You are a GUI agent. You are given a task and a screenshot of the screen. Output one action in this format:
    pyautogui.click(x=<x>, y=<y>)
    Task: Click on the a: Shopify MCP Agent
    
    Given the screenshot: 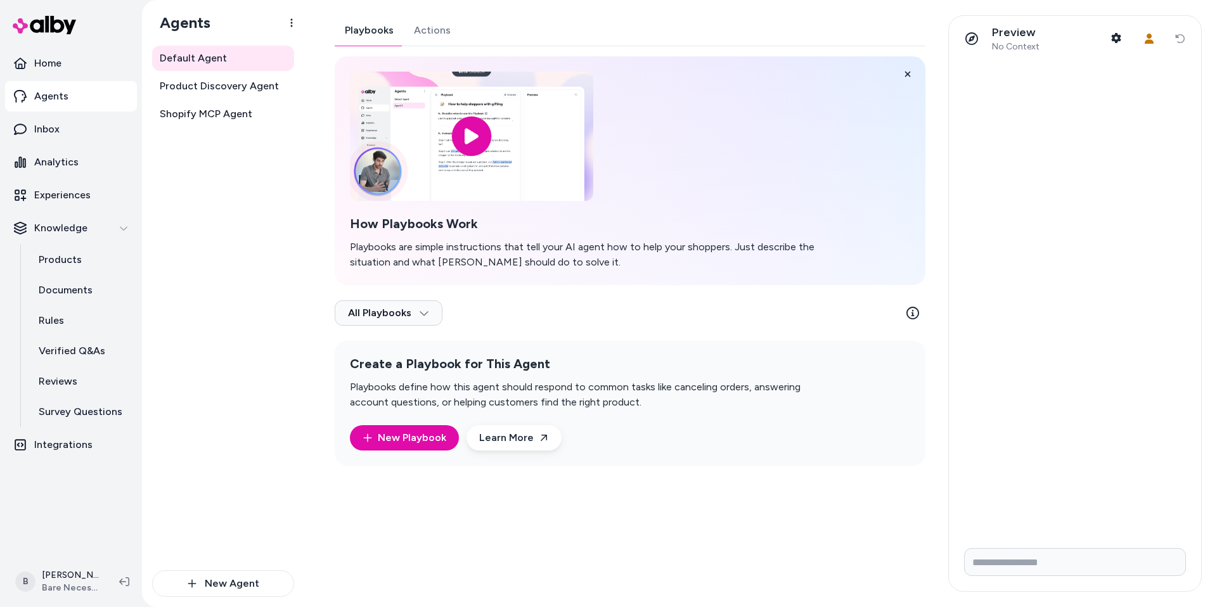 What is the action you would take?
    pyautogui.click(x=223, y=114)
    